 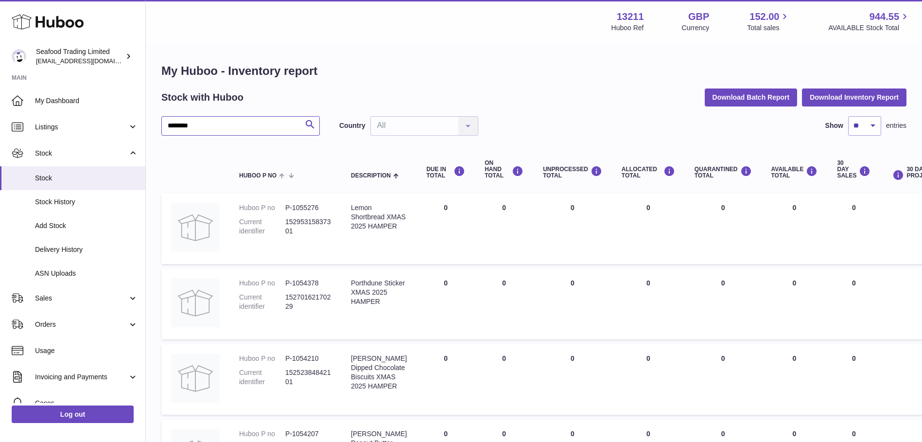 I want to click on span: 152.00, so click(x=764, y=17).